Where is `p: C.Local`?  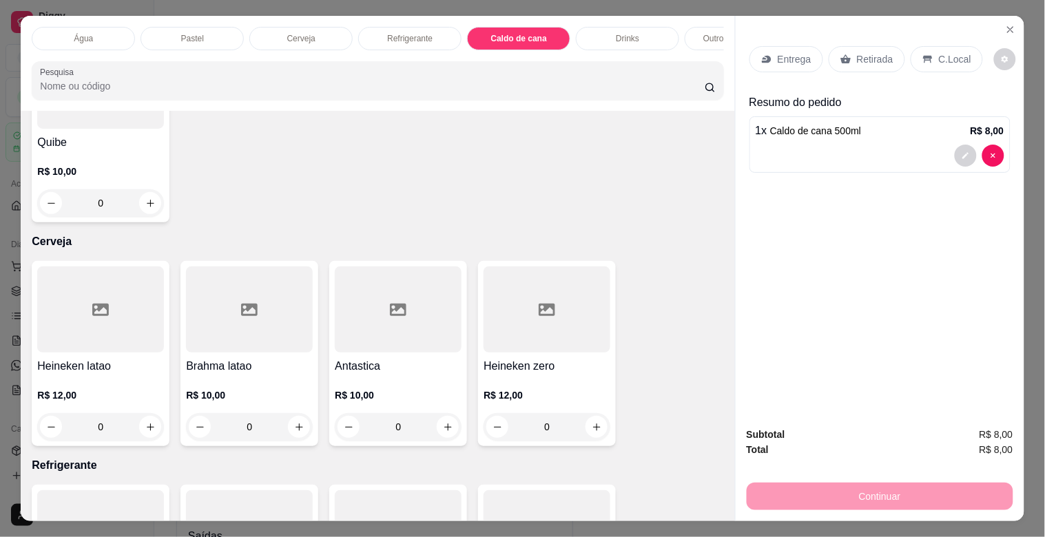 p: C.Local is located at coordinates (954, 59).